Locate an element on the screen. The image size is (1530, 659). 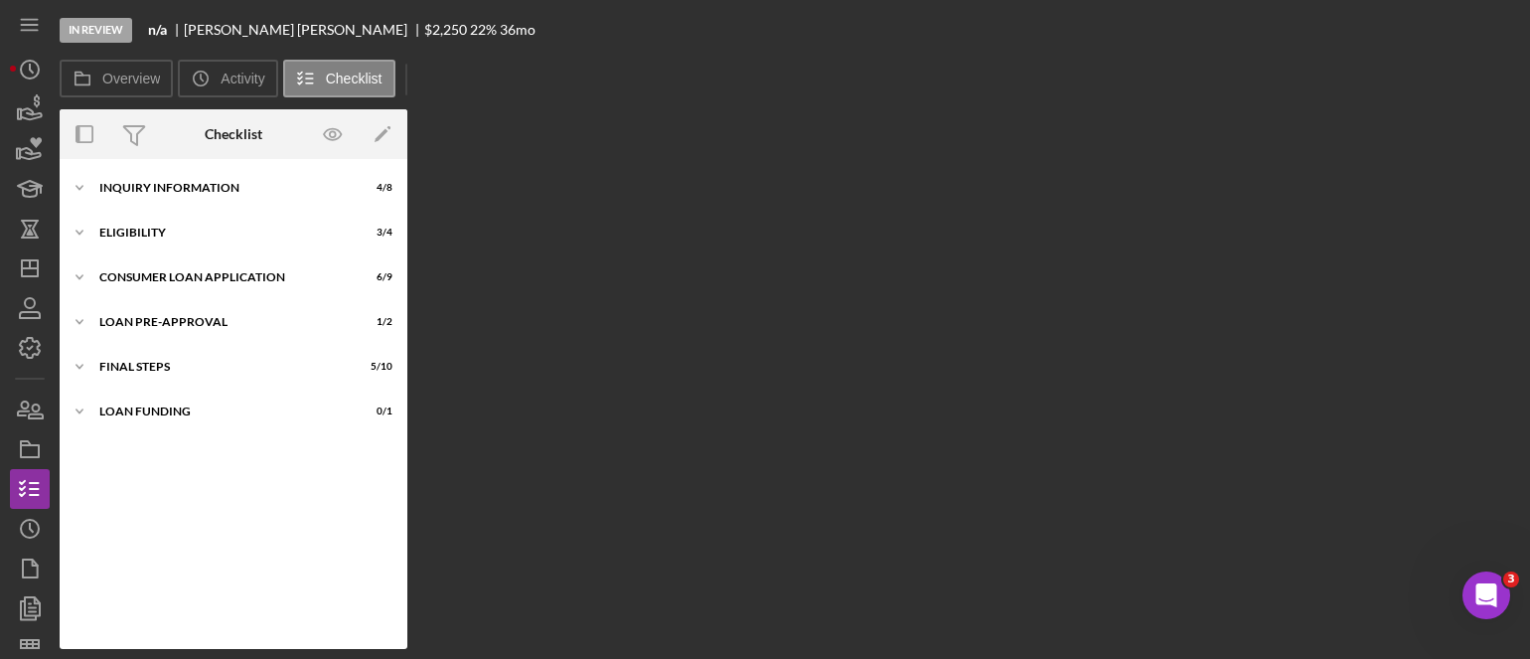
div: 36 mo is located at coordinates (518, 30).